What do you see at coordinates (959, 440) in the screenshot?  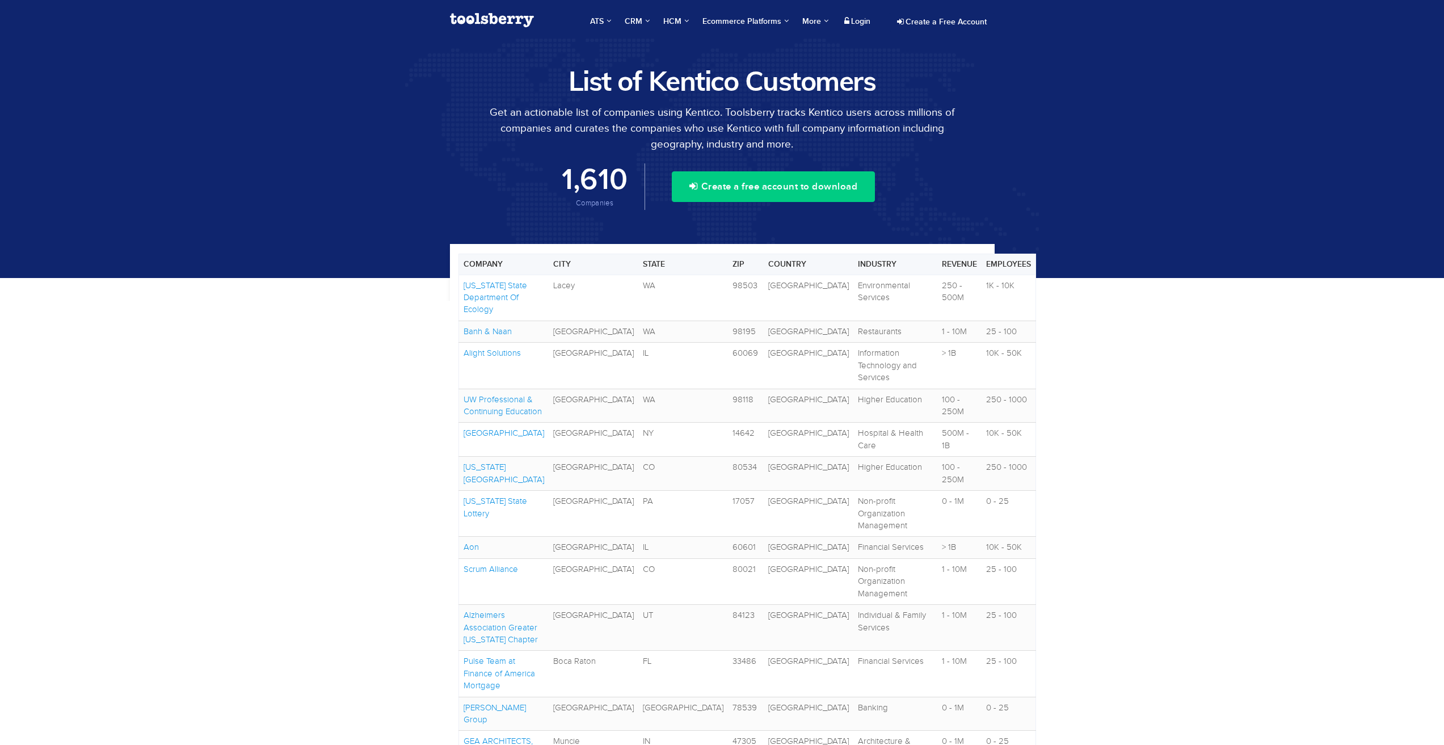 I see `td: 500M - 1B` at bounding box center [959, 440].